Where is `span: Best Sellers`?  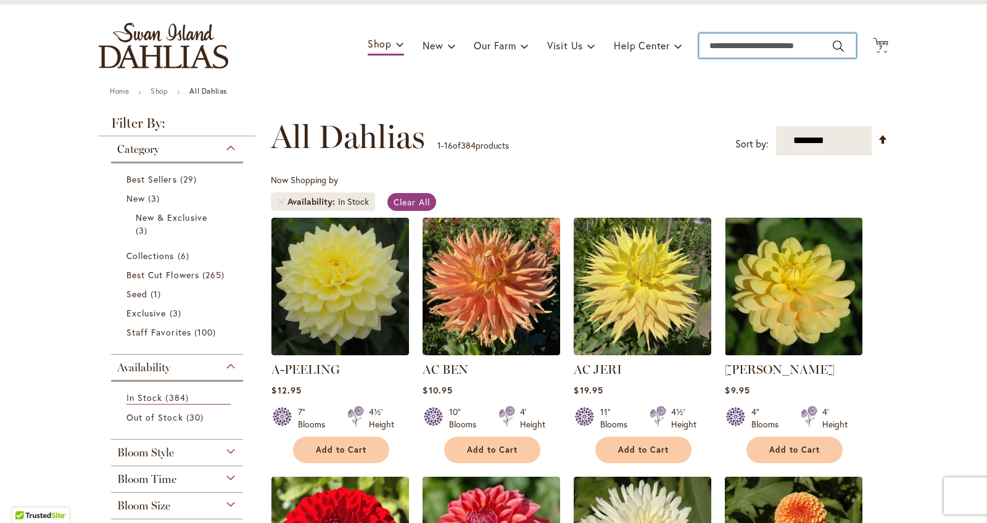 span: Best Sellers is located at coordinates (152, 179).